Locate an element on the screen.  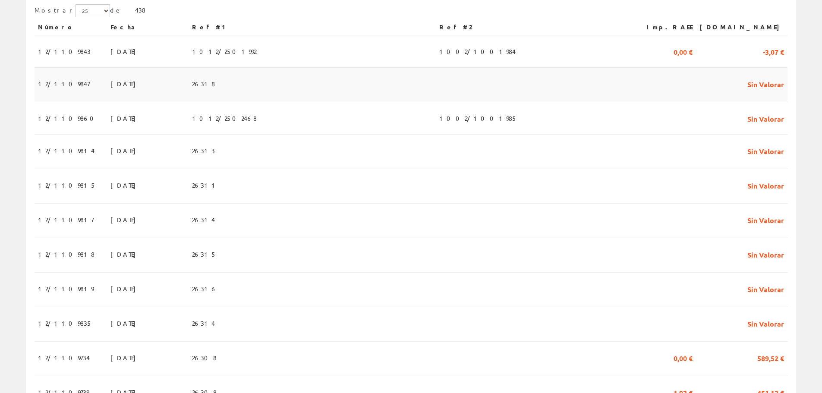
span: 26311 is located at coordinates (206, 185).